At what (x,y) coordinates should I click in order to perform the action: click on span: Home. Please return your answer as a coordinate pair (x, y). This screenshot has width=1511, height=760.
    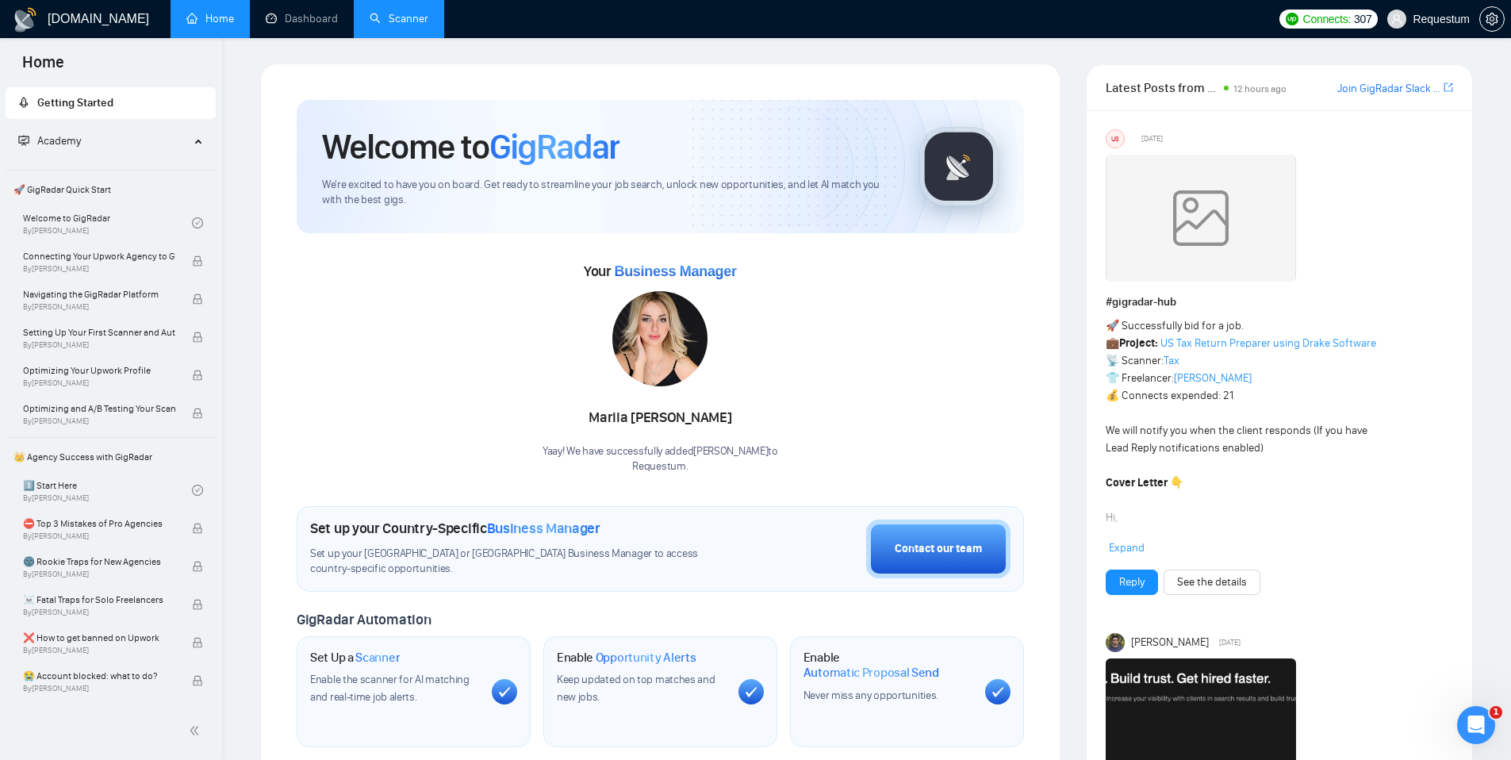
    Looking at the image, I should click on (43, 67).